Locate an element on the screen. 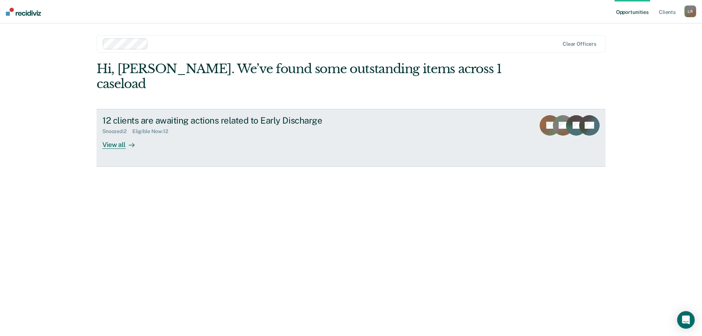 This screenshot has width=702, height=336. div: L R is located at coordinates (691, 11).